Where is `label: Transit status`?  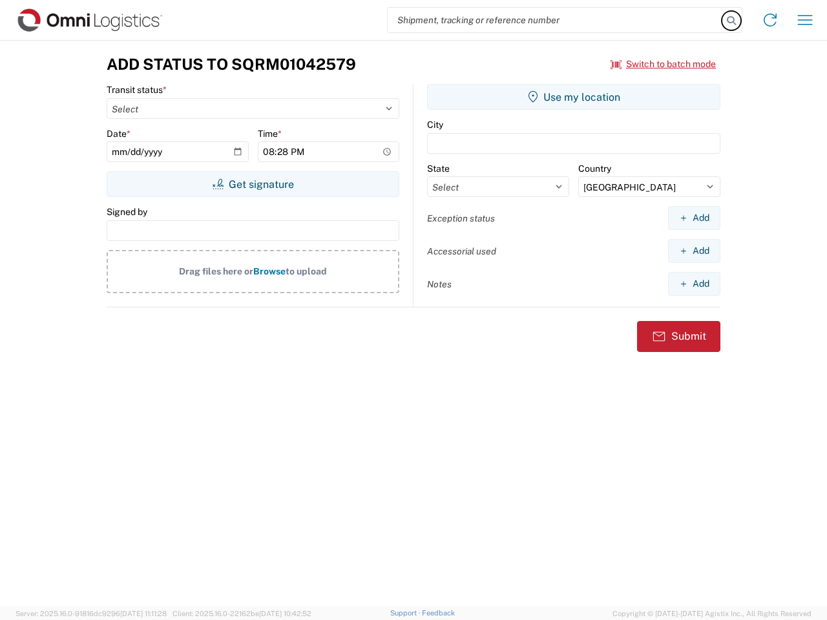
label: Transit status is located at coordinates (136, 90).